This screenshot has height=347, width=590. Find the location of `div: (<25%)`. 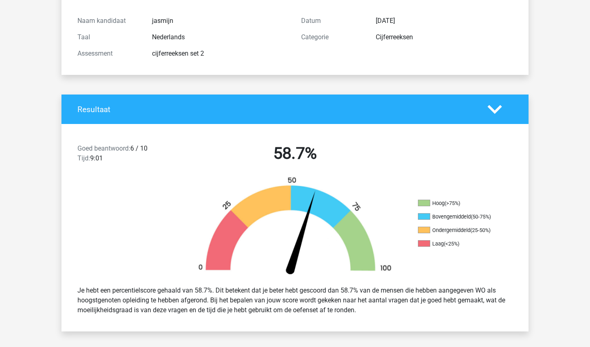

div: (<25%) is located at coordinates (451, 244).